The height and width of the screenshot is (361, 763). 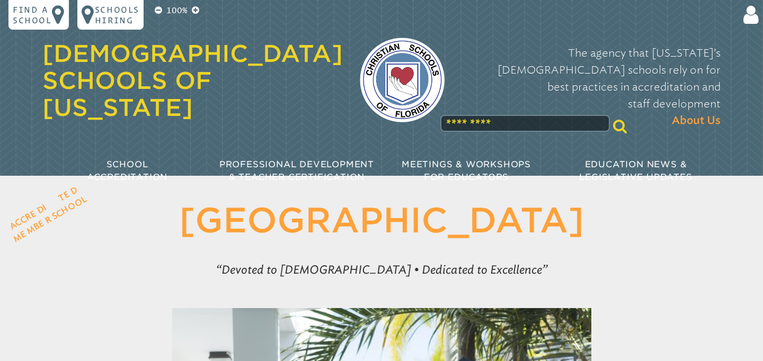 I want to click on p: Schools Hiring, so click(x=117, y=15).